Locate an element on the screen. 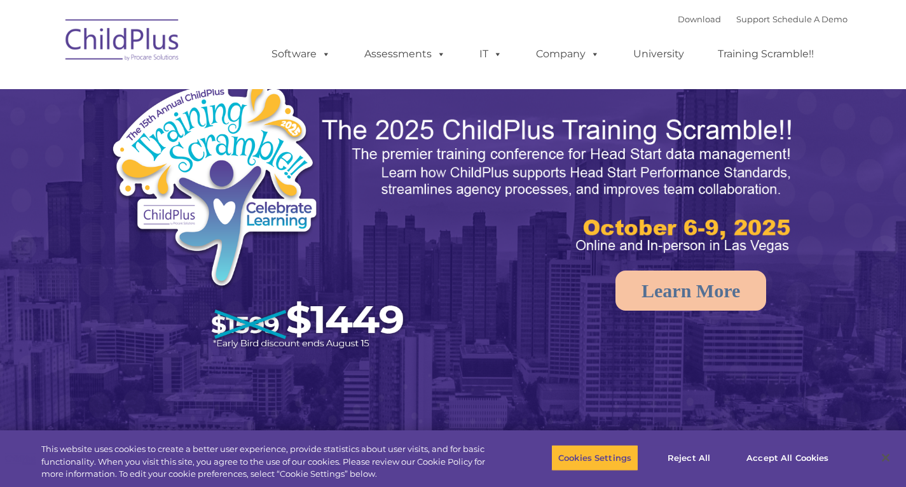 This screenshot has height=487, width=906. button: Accept All Cookies is located at coordinates (787, 457).